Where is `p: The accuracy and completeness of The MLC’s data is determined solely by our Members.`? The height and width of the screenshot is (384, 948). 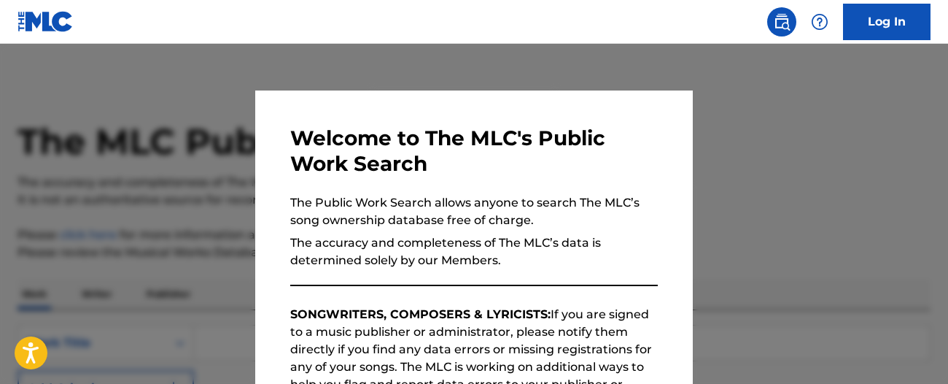 p: The accuracy and completeness of The MLC’s data is determined solely by our Members. is located at coordinates (474, 252).